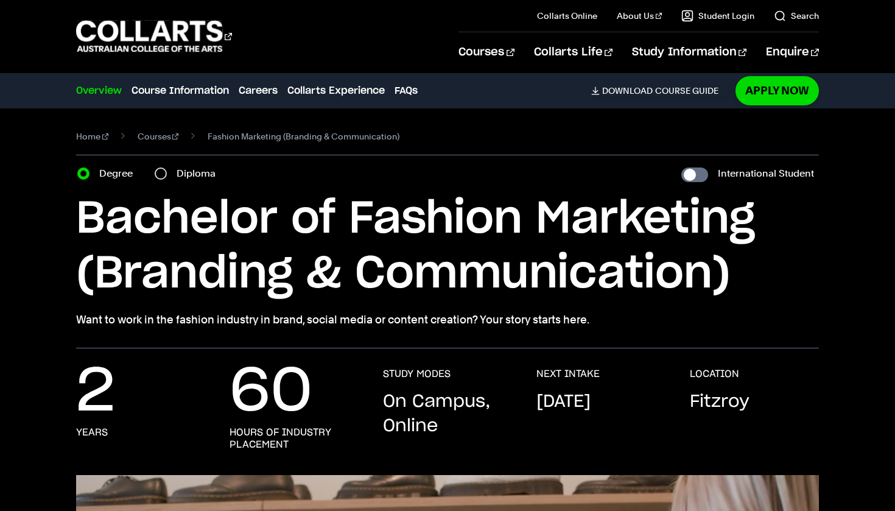 This screenshot has width=895, height=511. Describe the element at coordinates (92, 433) in the screenshot. I see `h3: years` at that location.